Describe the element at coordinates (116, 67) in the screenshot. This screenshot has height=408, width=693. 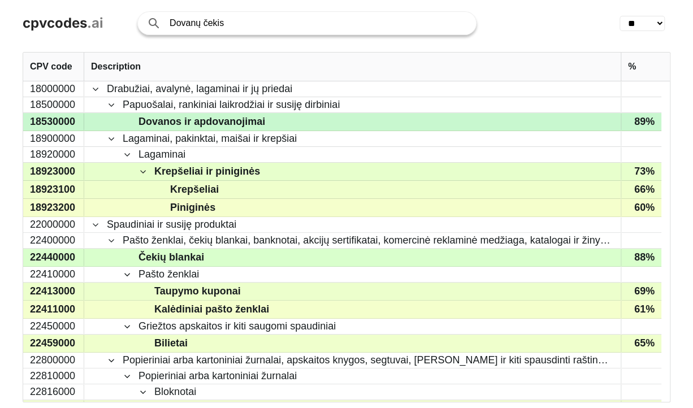
I see `span: Description` at that location.